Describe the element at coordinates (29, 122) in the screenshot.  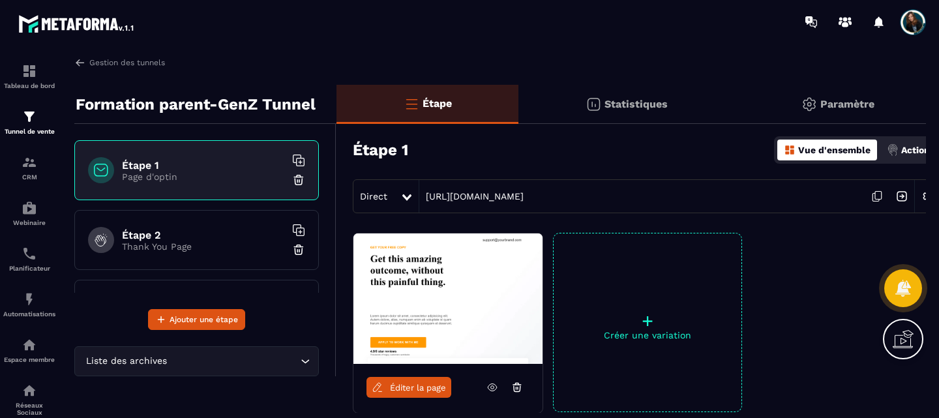
I see `a: formationformationTunnel de vente` at that location.